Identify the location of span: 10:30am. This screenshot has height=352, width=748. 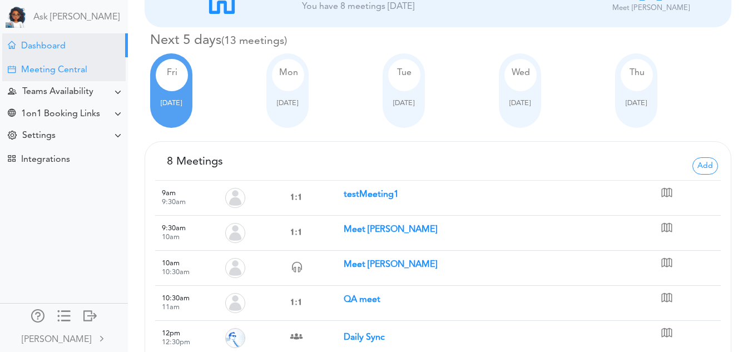
(176, 298).